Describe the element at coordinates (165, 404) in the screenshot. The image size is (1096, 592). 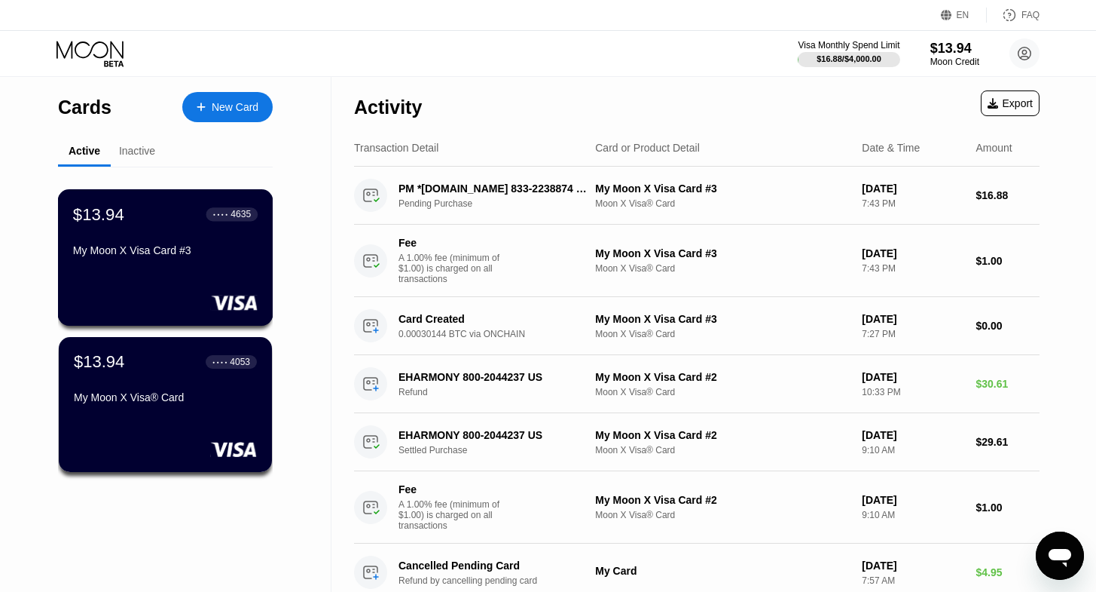
I see `div: $13.94● ● ● ●4053My Moon X Visa® Card` at that location.